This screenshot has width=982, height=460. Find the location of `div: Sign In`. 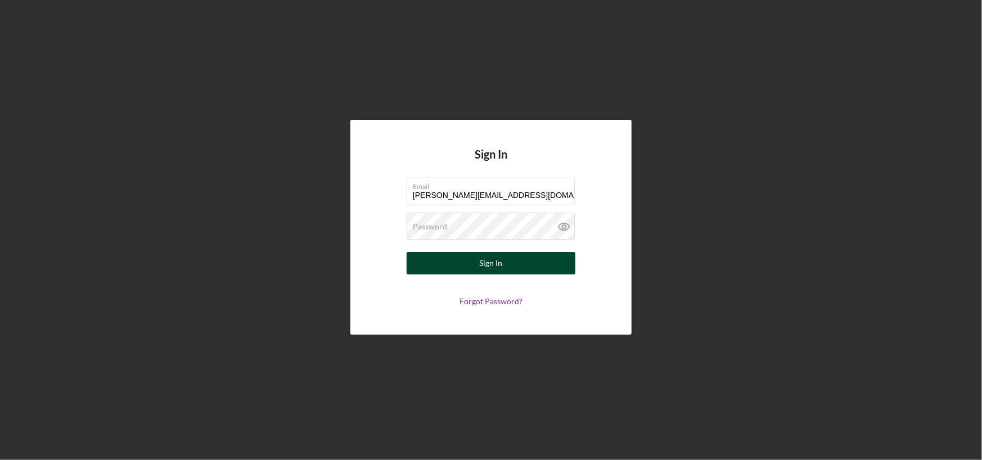

div: Sign In is located at coordinates (491, 263).